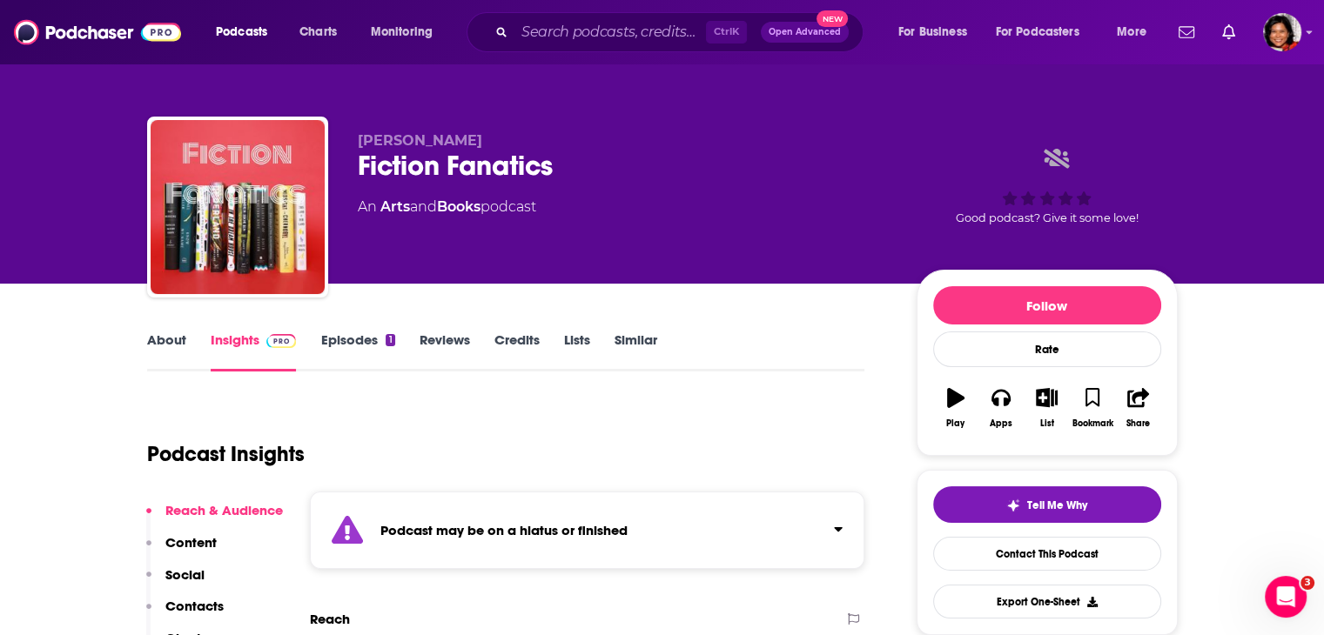 This screenshot has height=635, width=1324. What do you see at coordinates (1047, 186) in the screenshot?
I see `div: Good podcast? Give it some love!` at bounding box center [1047, 186].